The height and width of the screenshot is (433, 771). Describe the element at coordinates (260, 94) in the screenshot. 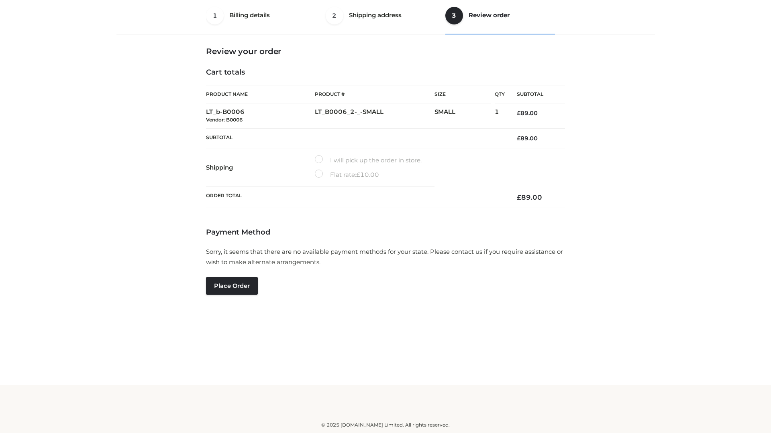

I see `th: Product Name` at that location.